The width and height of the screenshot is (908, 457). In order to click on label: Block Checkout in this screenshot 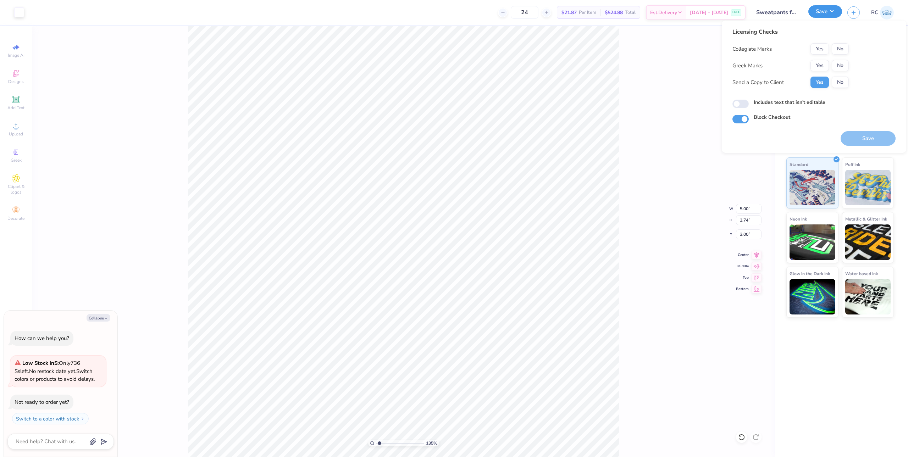, I will do `click(772, 117)`.